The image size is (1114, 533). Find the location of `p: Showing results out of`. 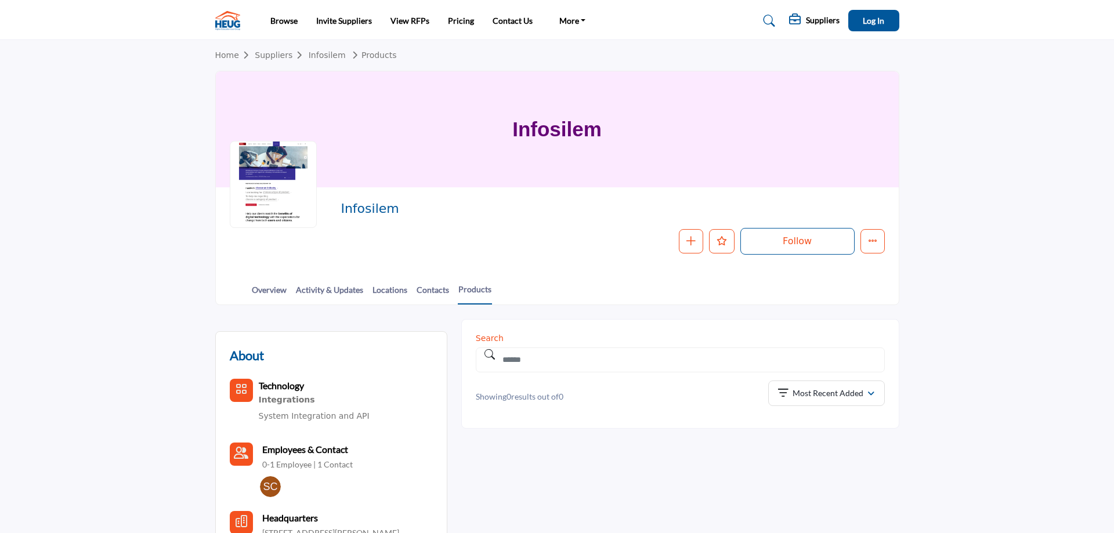

p: Showing results out of is located at coordinates (576, 397).